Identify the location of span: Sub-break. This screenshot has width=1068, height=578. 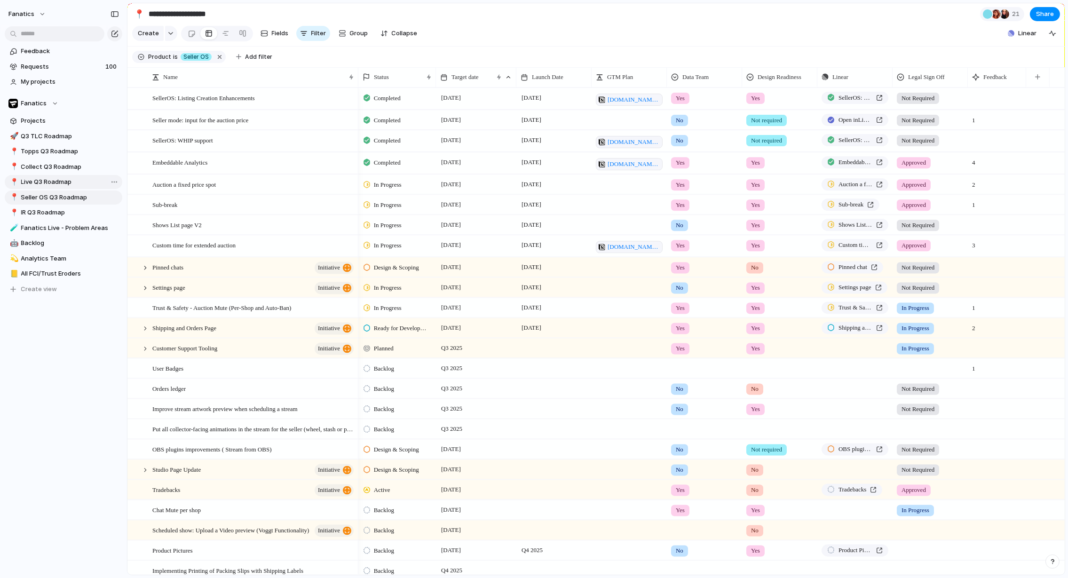
(851, 205).